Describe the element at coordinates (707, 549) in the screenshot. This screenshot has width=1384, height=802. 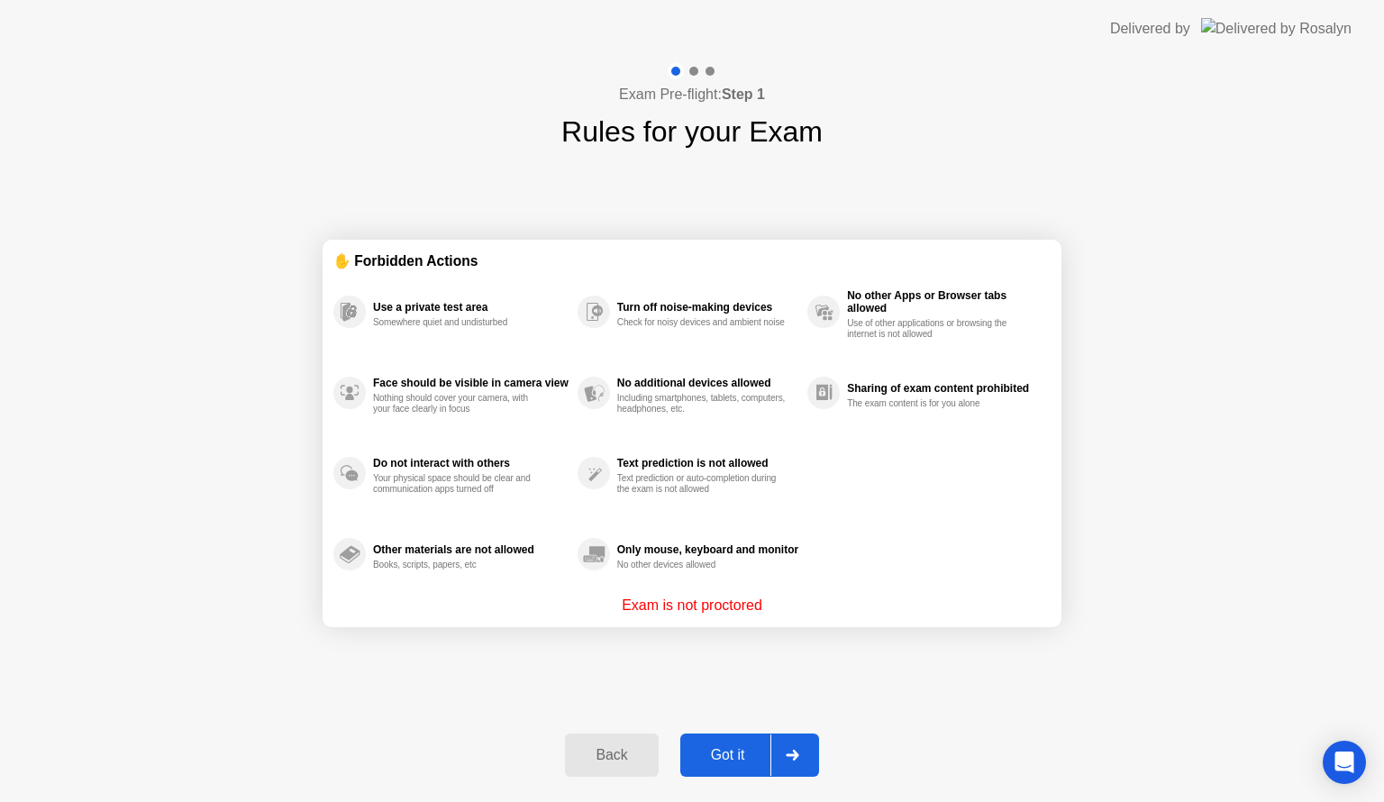
I see `div: Only mouse, keyboard and monitor` at that location.